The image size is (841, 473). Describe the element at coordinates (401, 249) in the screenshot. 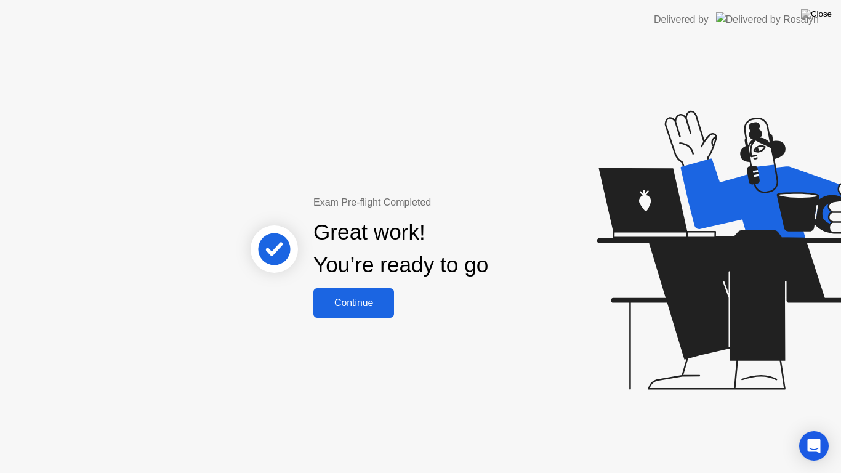

I see `div: Great work! You’re ready to go` at that location.